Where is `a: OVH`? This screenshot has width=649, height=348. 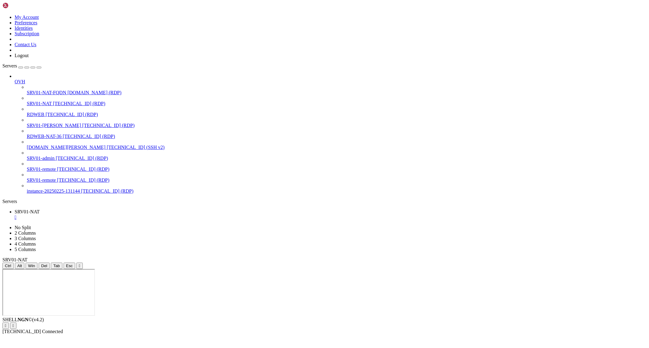
a: OVH is located at coordinates (330, 82).